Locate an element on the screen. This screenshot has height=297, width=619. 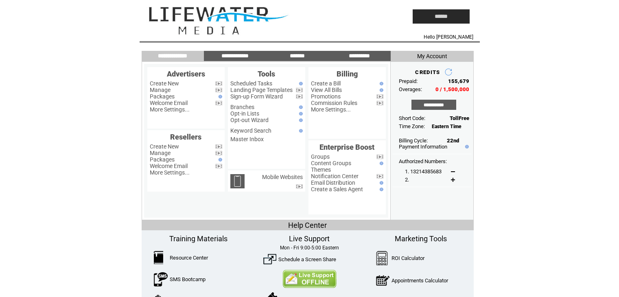
span: Overages: is located at coordinates (410, 89).